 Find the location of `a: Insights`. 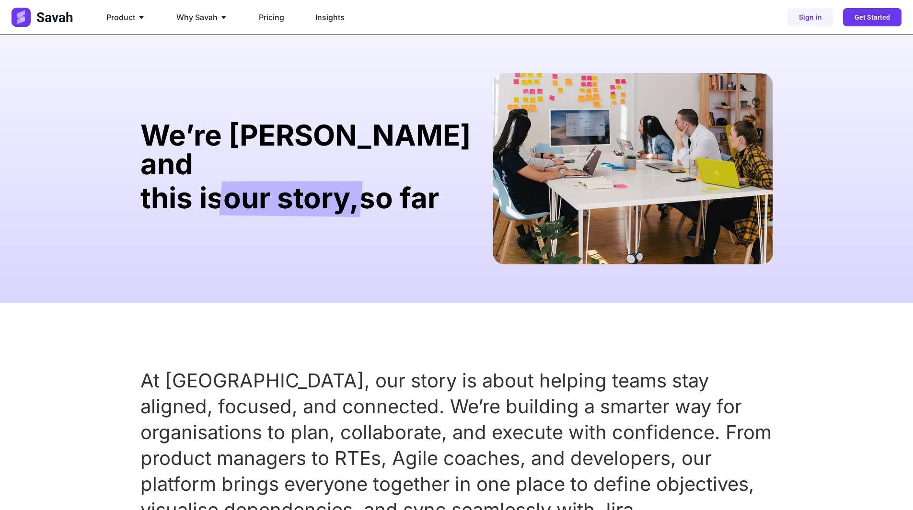

a: Insights is located at coordinates (330, 17).